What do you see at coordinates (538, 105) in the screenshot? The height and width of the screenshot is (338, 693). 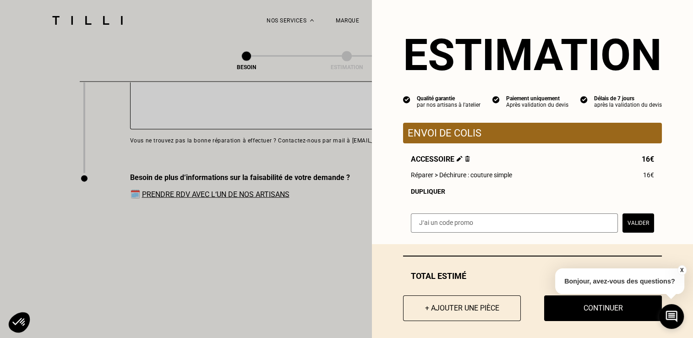 I see `div: Après validation du devis` at bounding box center [538, 105].